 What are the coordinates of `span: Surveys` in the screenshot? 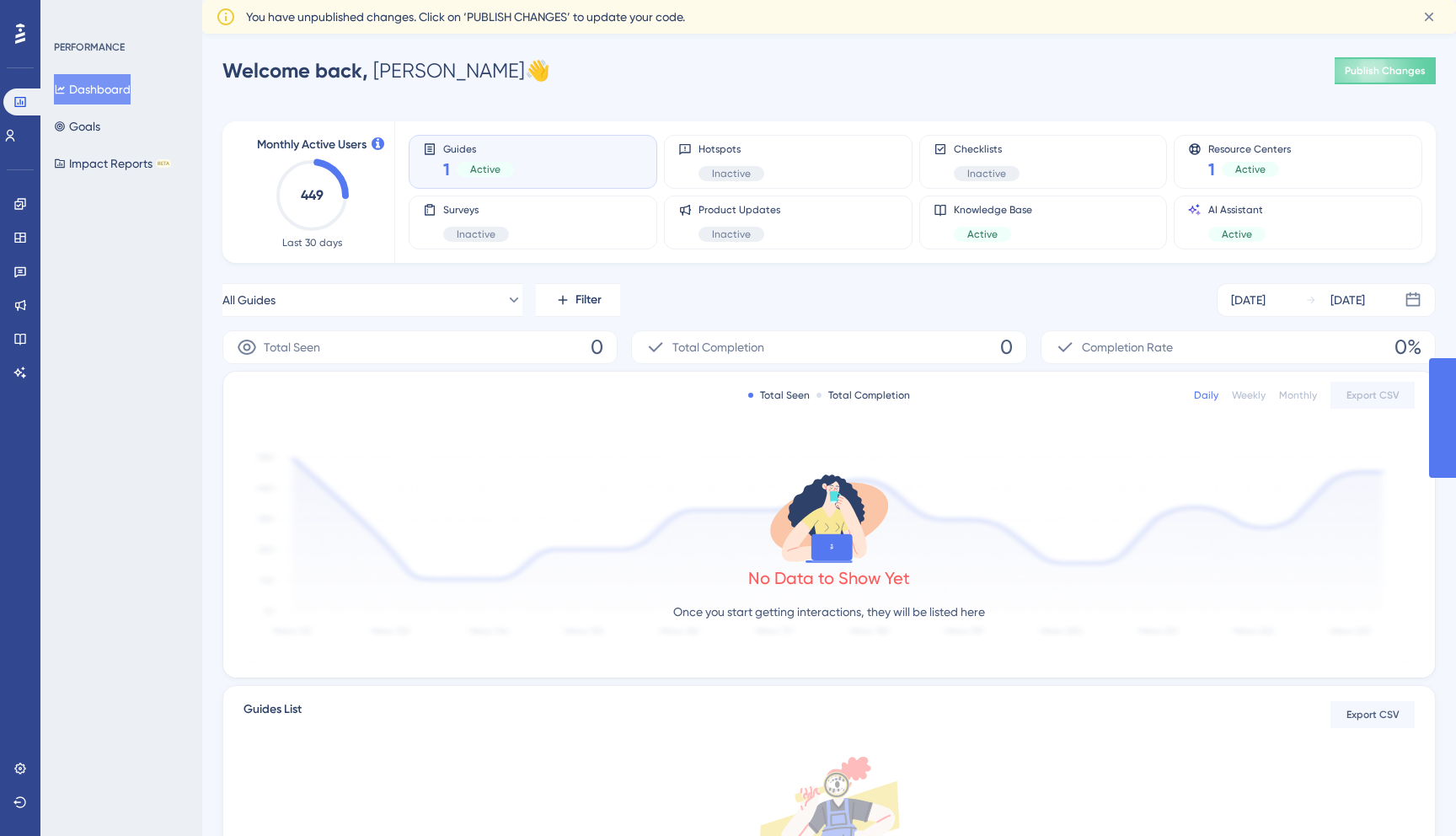 It's located at (476, 210).